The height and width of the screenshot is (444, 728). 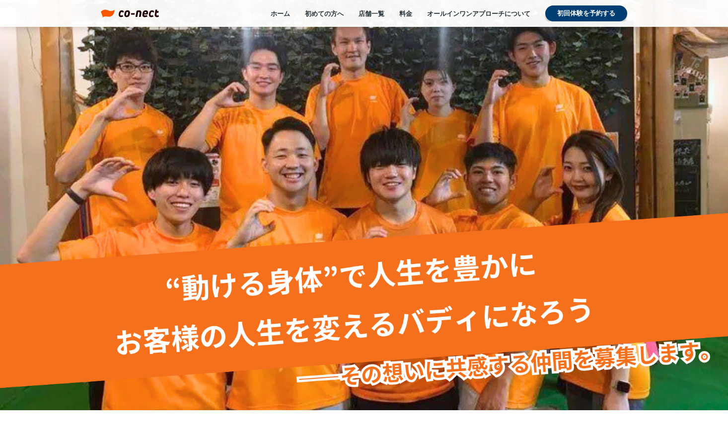 What do you see at coordinates (324, 13) in the screenshot?
I see `a: 初めての方へ` at bounding box center [324, 13].